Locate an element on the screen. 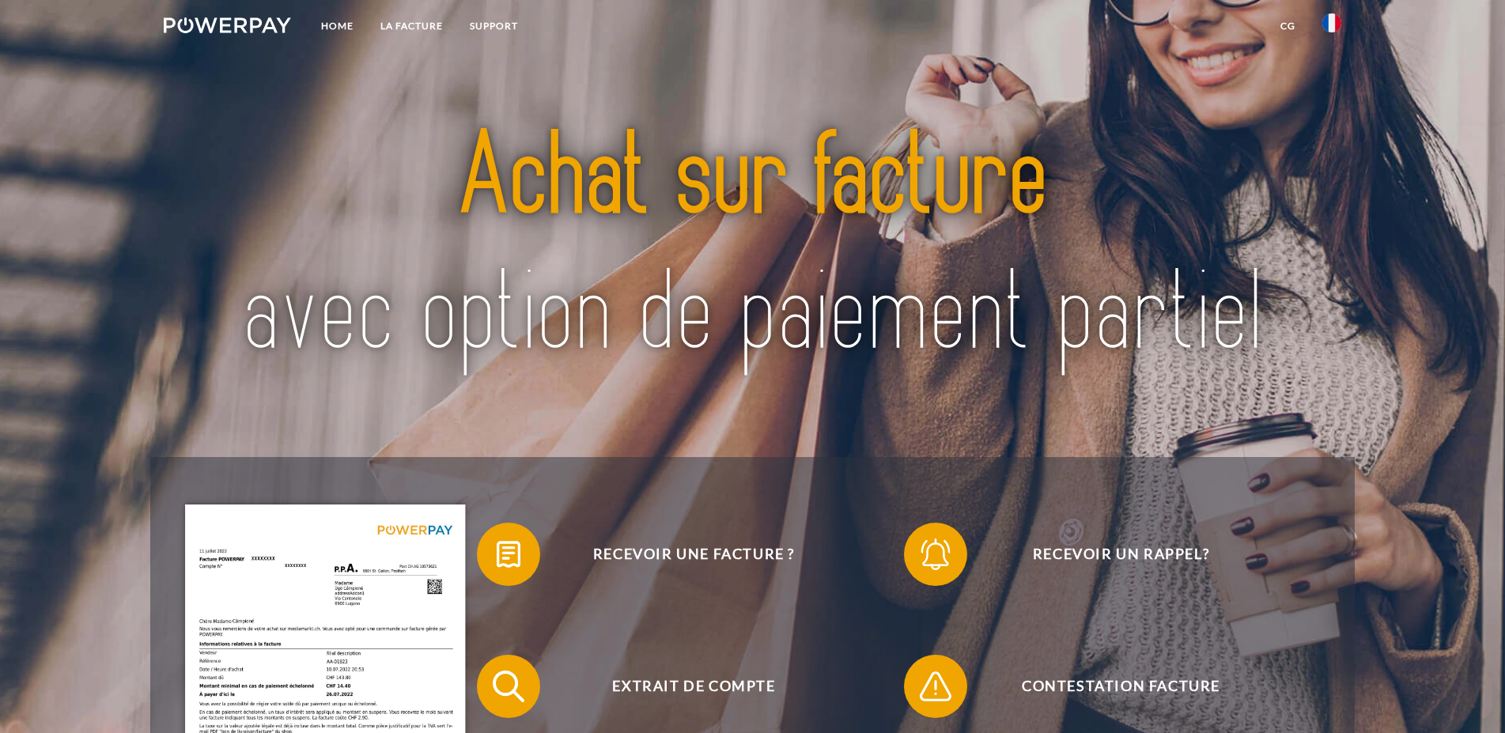  a: Recevoir une facture ? is located at coordinates (683, 554).